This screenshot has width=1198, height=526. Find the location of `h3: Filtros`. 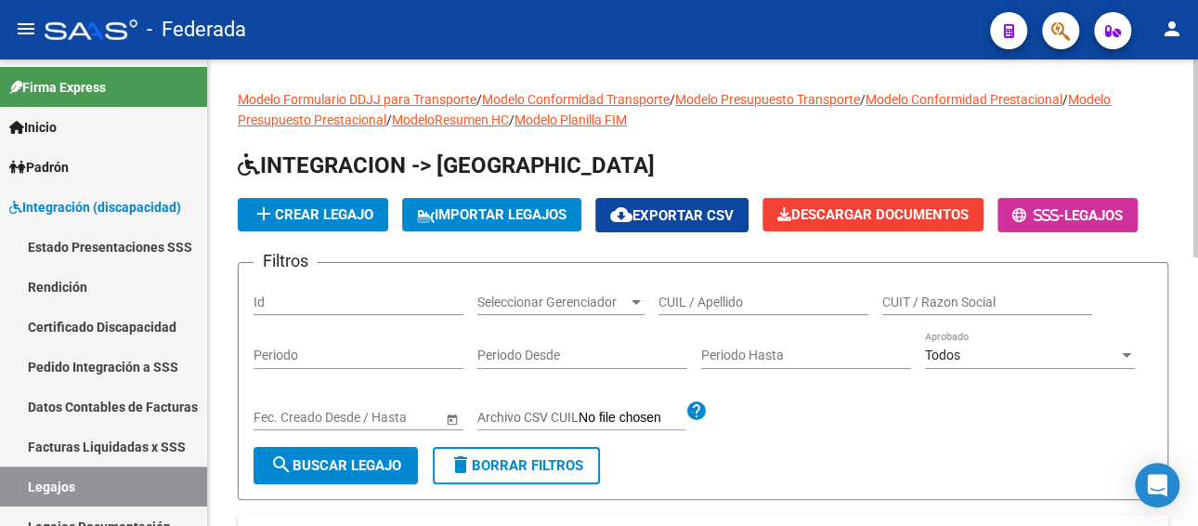

h3: Filtros is located at coordinates (285, 261).